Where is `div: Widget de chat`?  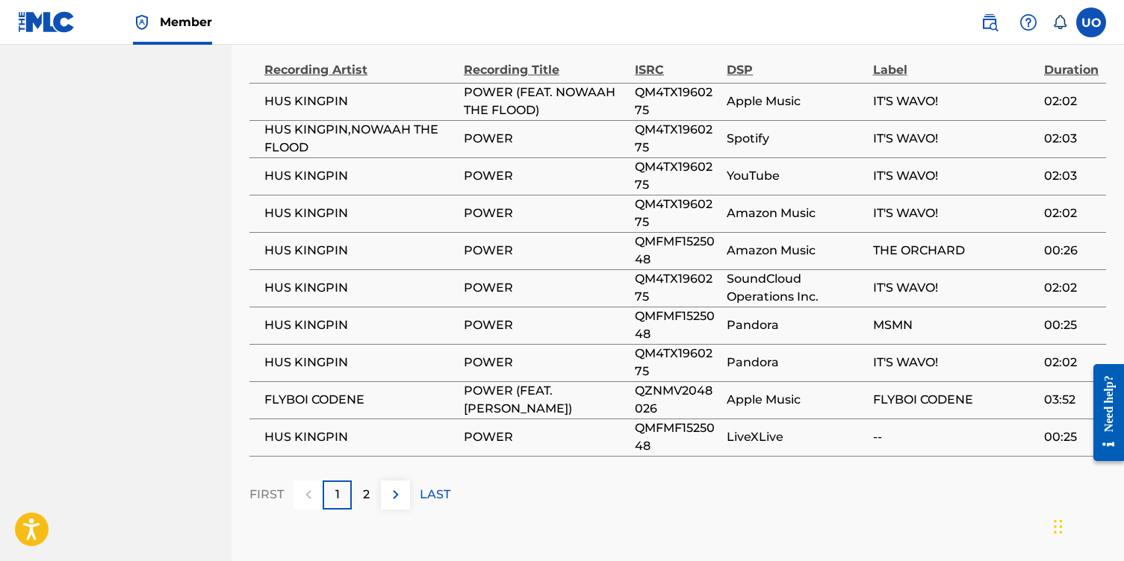
div: Widget de chat is located at coordinates (1086, 526).